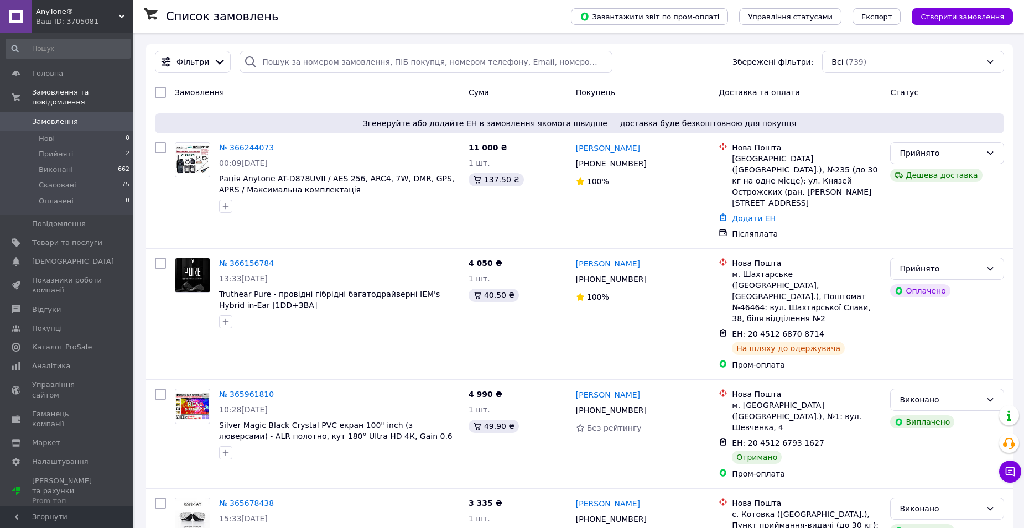  I want to click on span: 75, so click(126, 185).